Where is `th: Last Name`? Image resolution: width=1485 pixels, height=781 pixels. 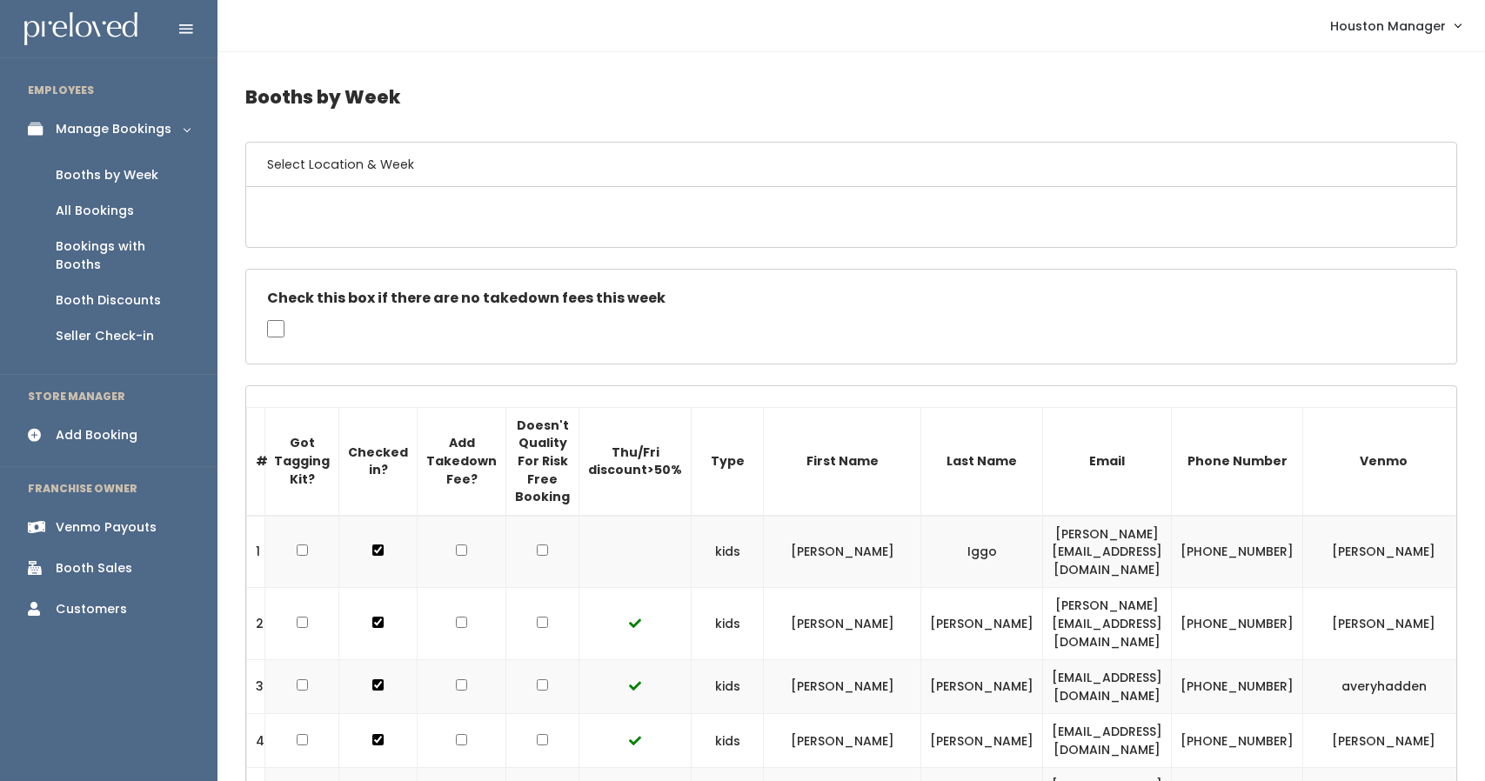
th: Last Name is located at coordinates (982, 461).